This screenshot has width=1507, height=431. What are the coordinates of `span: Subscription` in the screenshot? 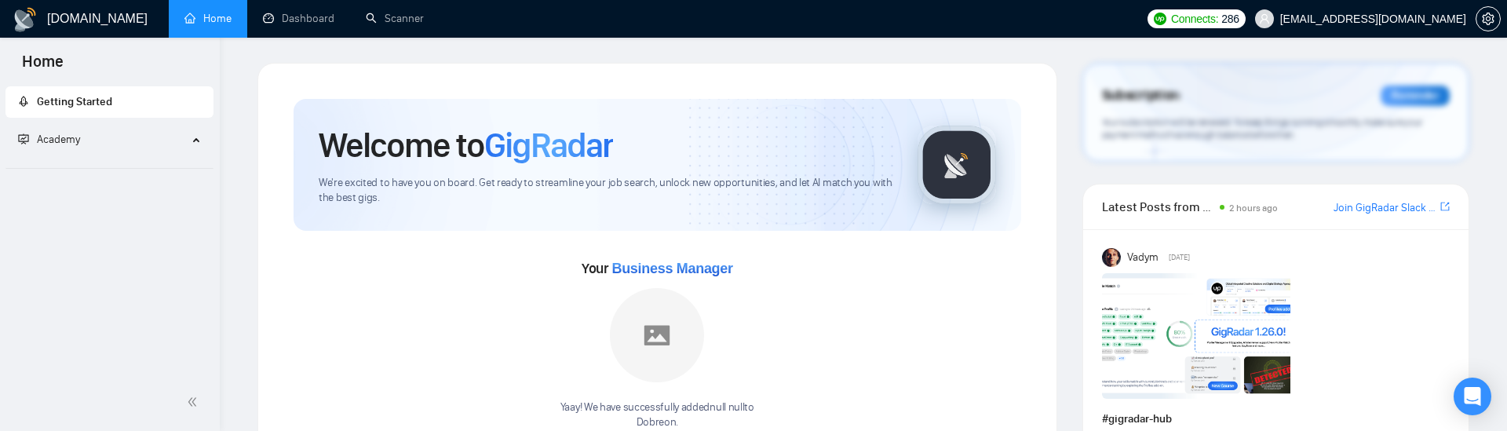 It's located at (1141, 96).